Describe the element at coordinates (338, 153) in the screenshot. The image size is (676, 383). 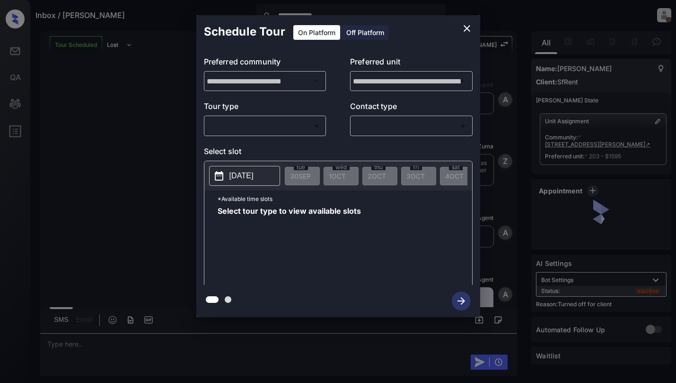
I see `p: Select slot` at that location.